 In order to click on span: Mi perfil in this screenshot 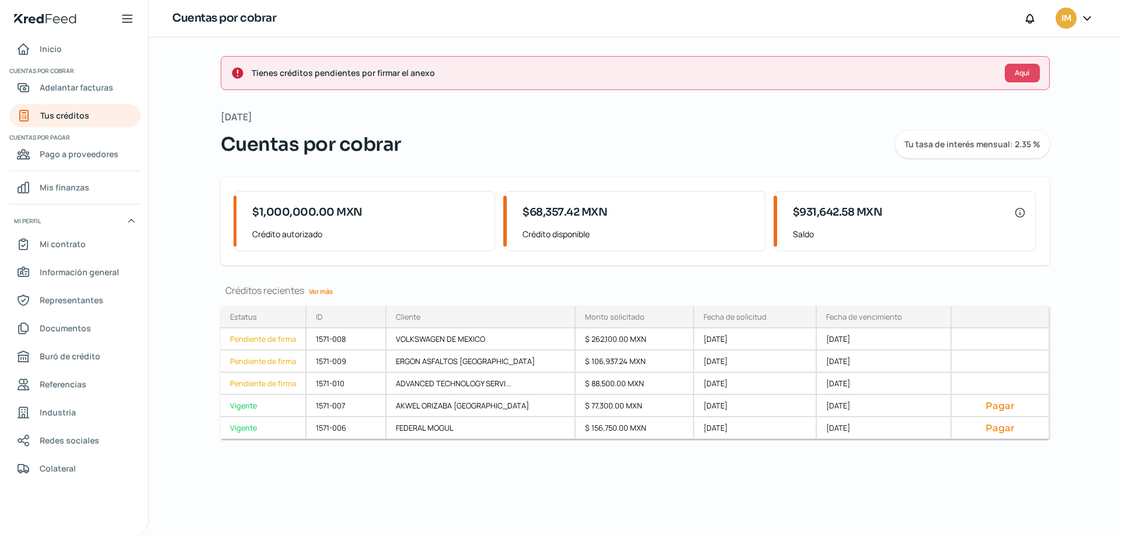, I will do `click(27, 221)`.